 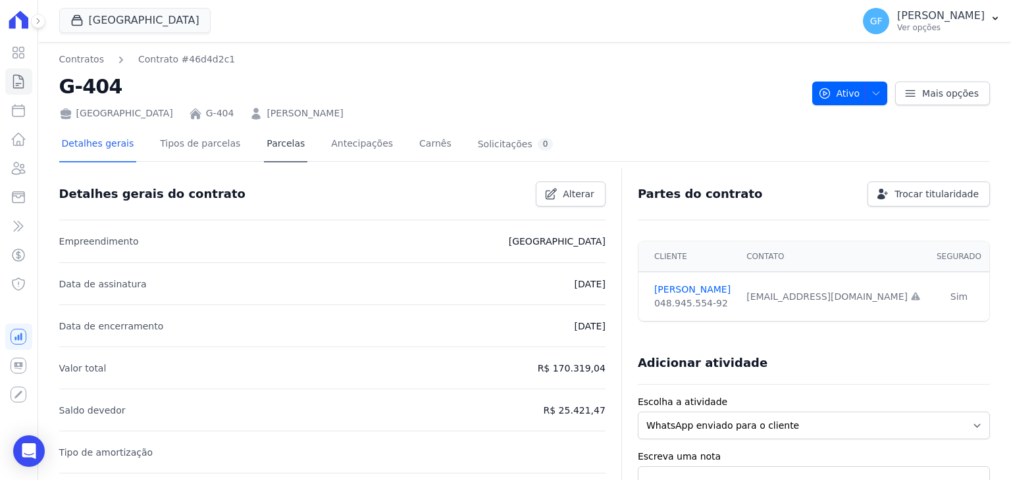 I want to click on a: Solicitações0, so click(x=515, y=145).